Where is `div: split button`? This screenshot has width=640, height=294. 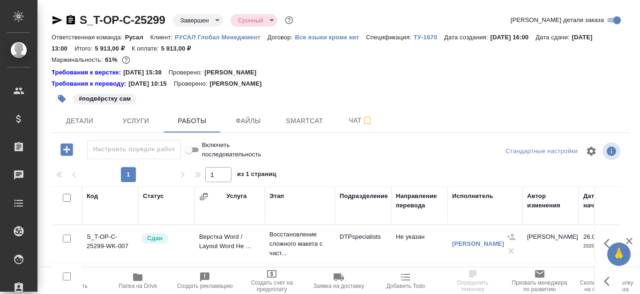 div: split button is located at coordinates (542, 151).